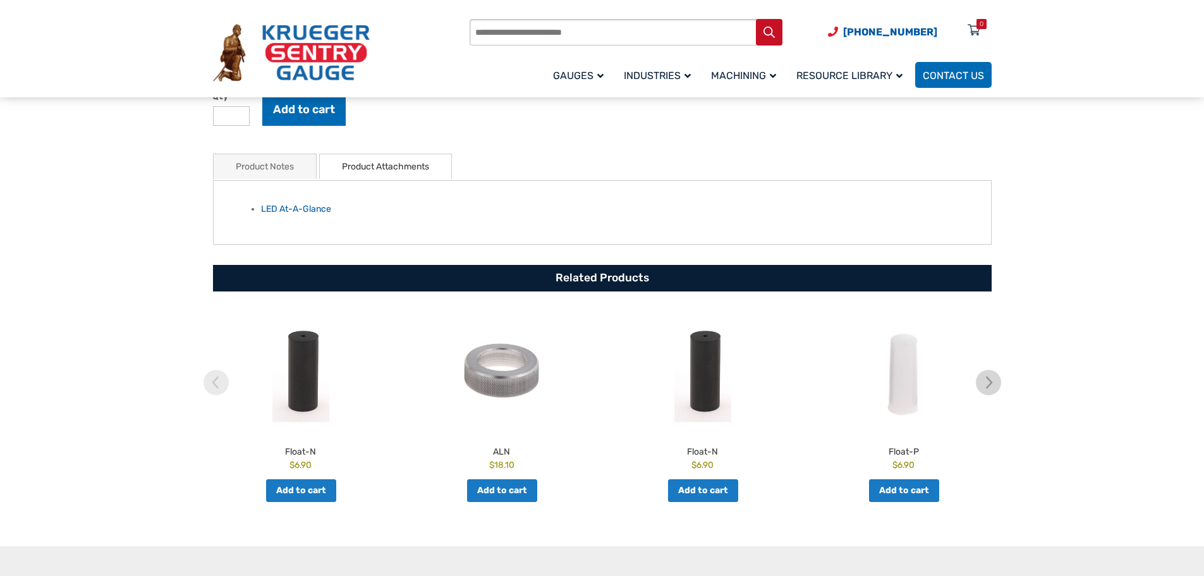 This screenshot has width=1204, height=576. I want to click on a: Resource Library, so click(852, 75).